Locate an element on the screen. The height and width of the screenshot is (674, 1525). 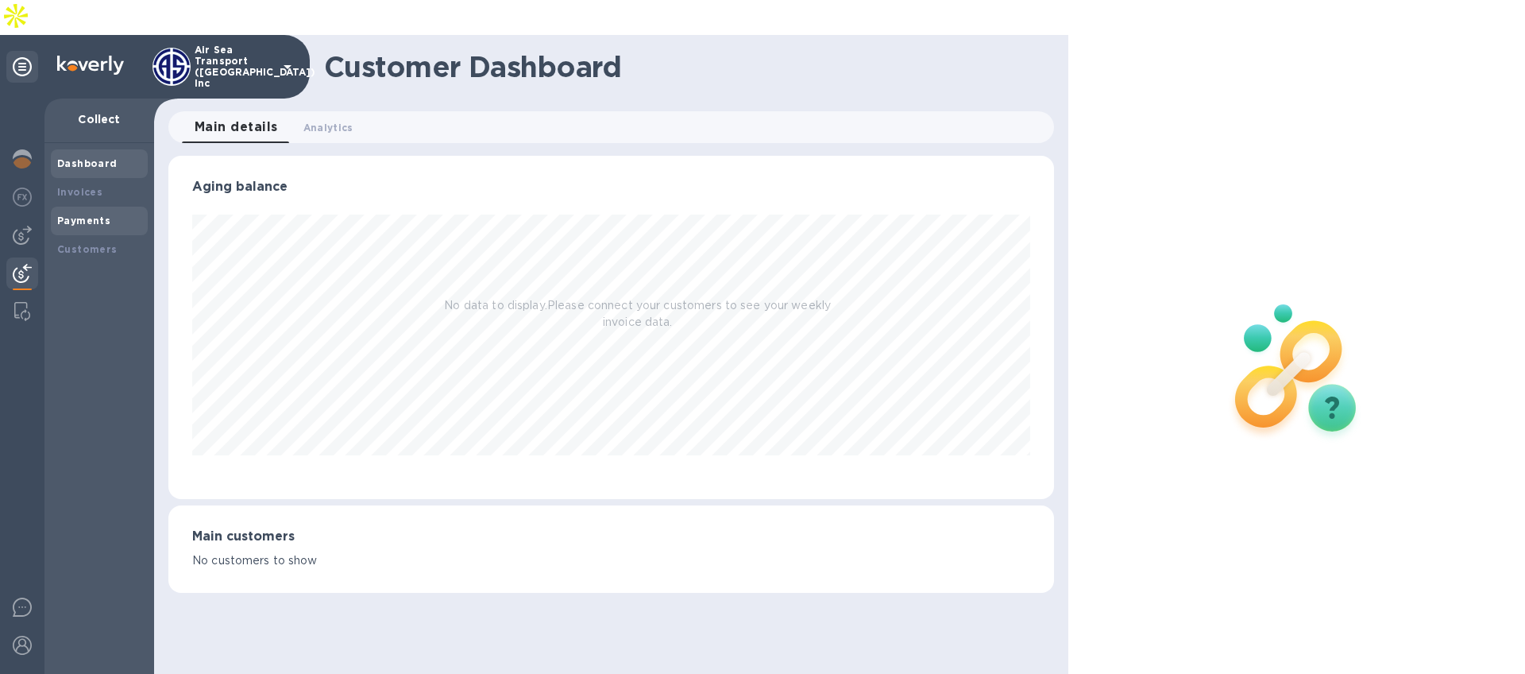
h1: Customer Dashboard is located at coordinates (683, 67).